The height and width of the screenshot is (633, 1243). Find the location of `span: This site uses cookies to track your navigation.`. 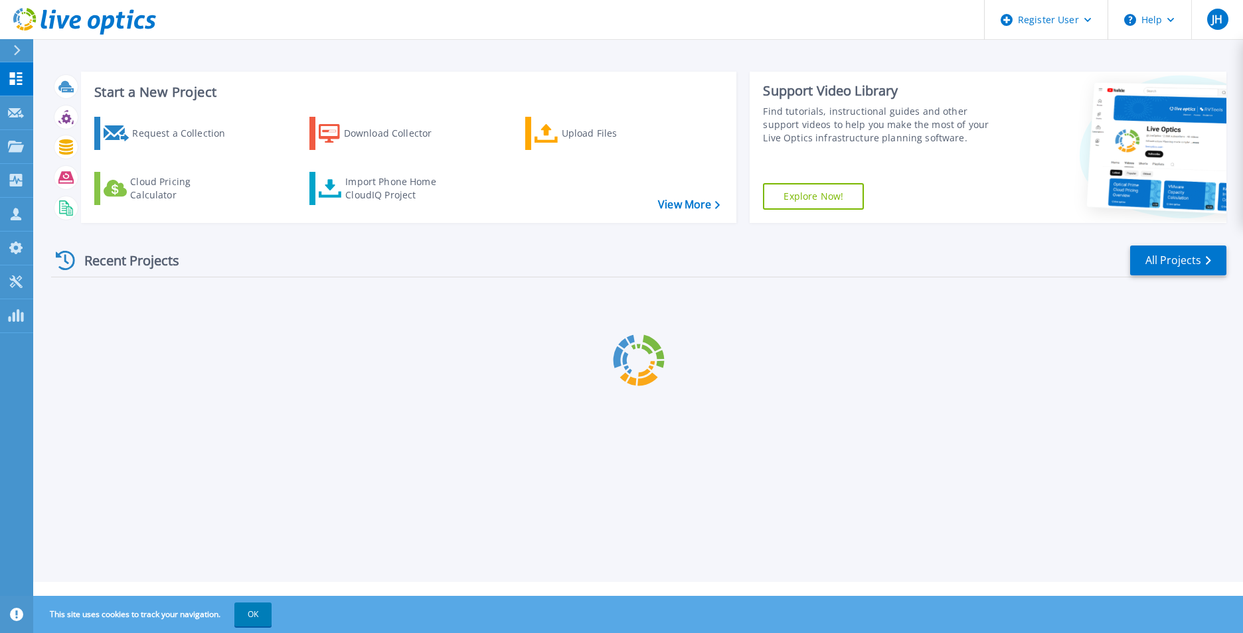

span: This site uses cookies to track your navigation. is located at coordinates (154, 615).